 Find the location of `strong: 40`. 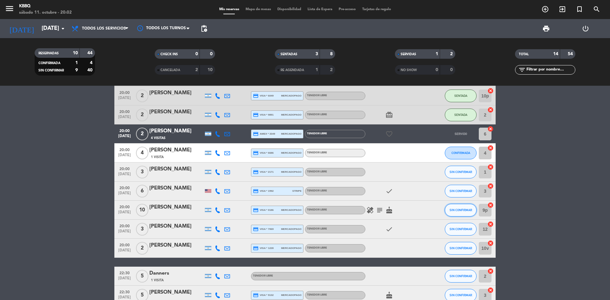

strong: 40 is located at coordinates (90, 70).